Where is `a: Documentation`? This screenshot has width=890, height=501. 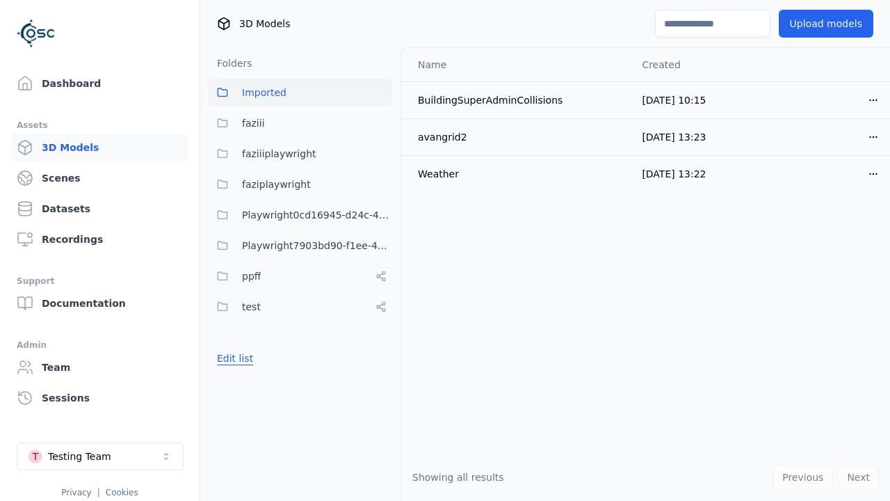 a: Documentation is located at coordinates (99, 303).